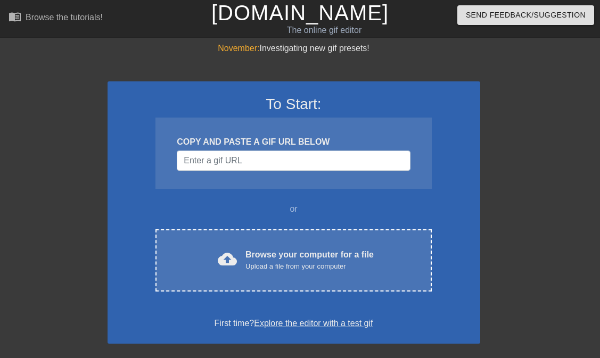 The image size is (600, 358). I want to click on span: Send Feedback/Suggestion, so click(525, 15).